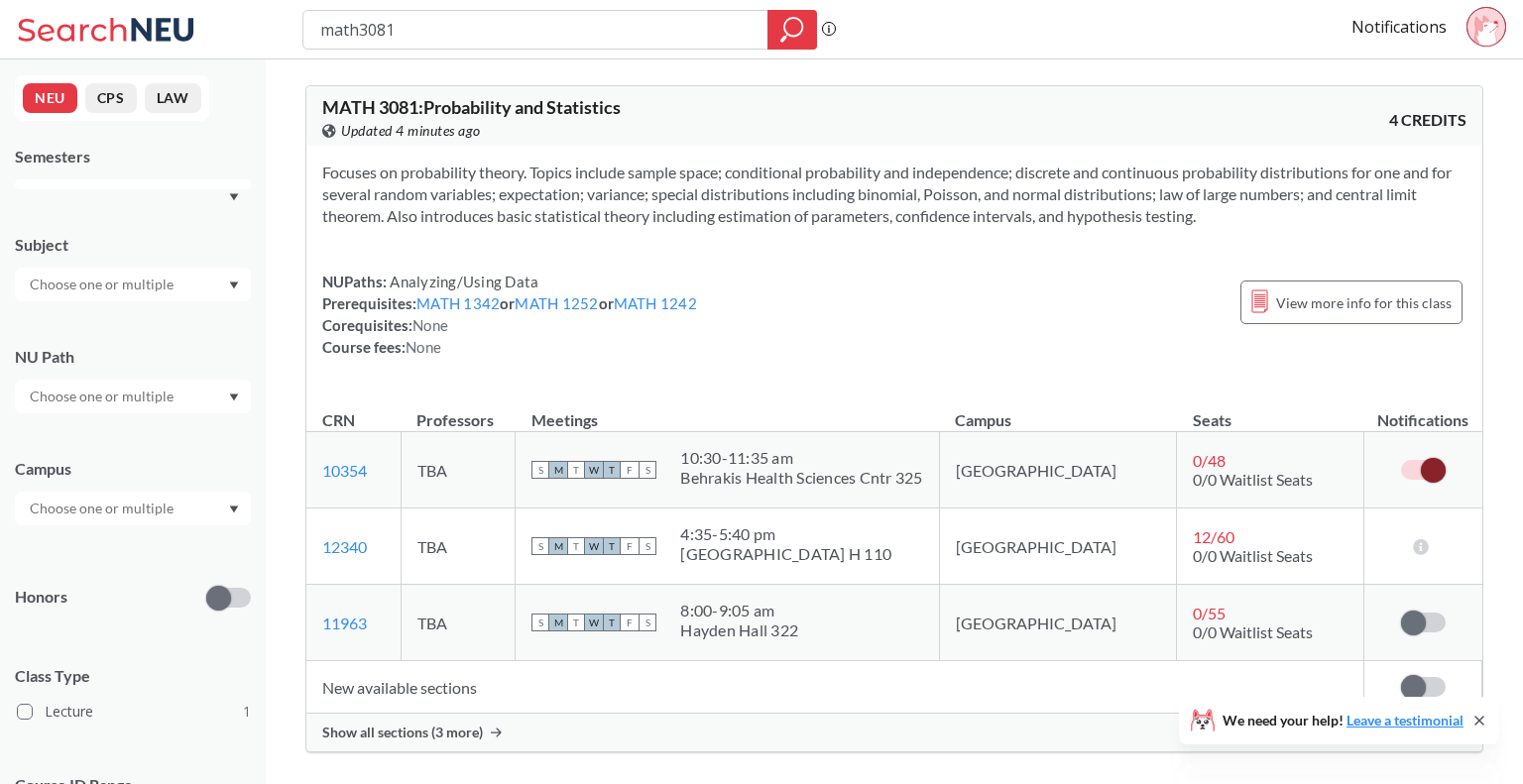 This screenshot has width=1523, height=784. What do you see at coordinates (132, 469) in the screenshot?
I see `div: Campus` at bounding box center [132, 469].